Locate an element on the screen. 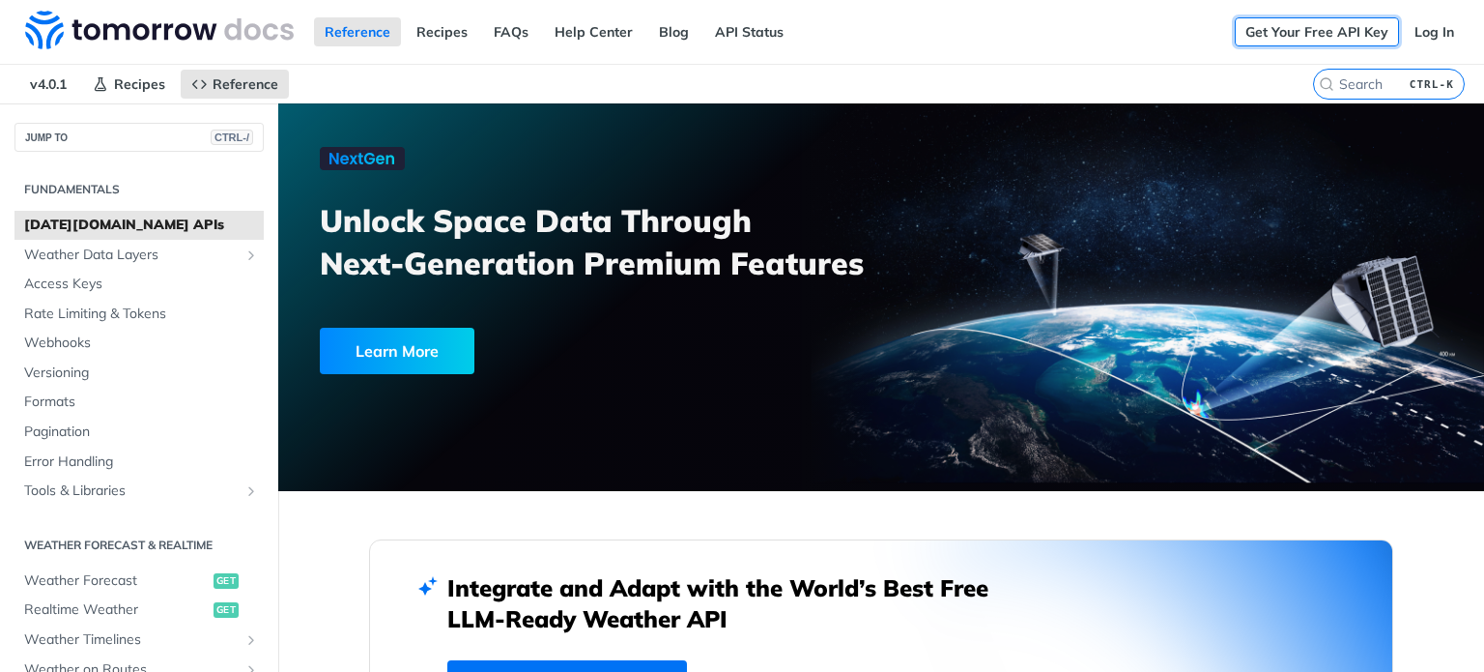  img: Tomorrow.io Weather API Docs is located at coordinates (159, 30).